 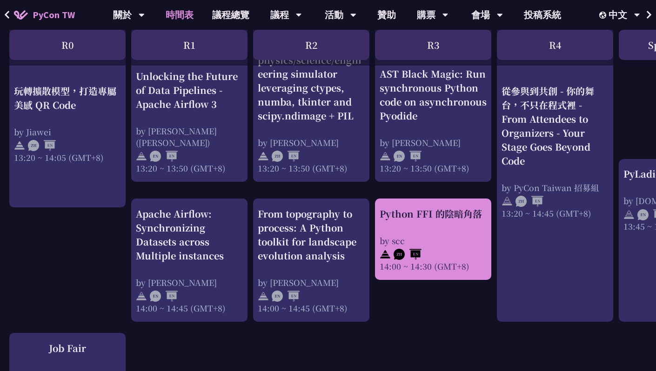 I want to click on div: R4, so click(x=555, y=45).